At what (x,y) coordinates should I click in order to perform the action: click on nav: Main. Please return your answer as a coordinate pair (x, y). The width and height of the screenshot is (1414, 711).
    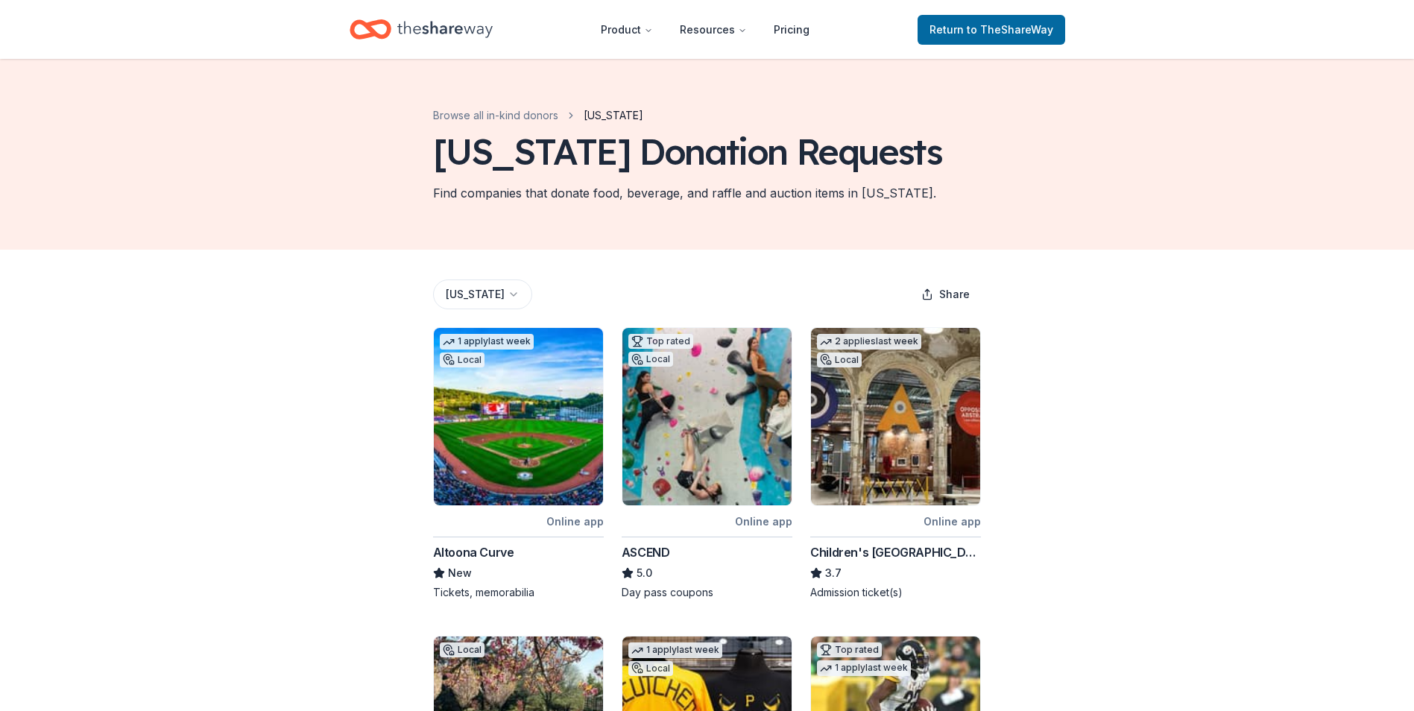
    Looking at the image, I should click on (705, 29).